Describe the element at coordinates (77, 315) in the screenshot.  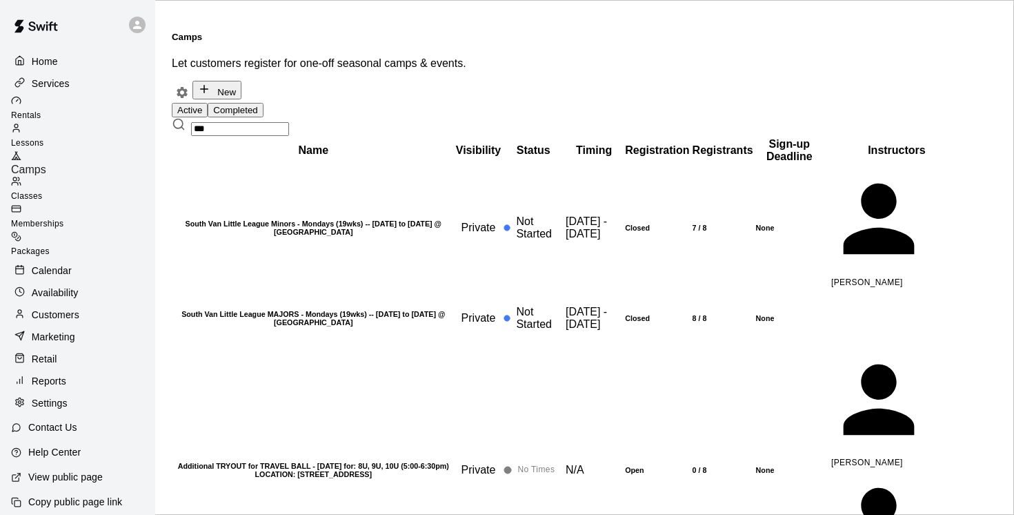
I see `div: Customers` at that location.